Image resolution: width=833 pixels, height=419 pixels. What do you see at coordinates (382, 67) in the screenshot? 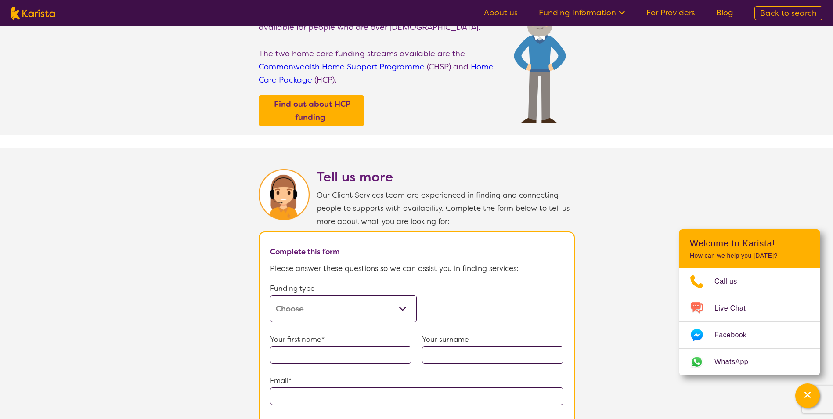
I see `p: The two home care funding streams available are the (CHSP) and (HCP).` at bounding box center [382, 67].